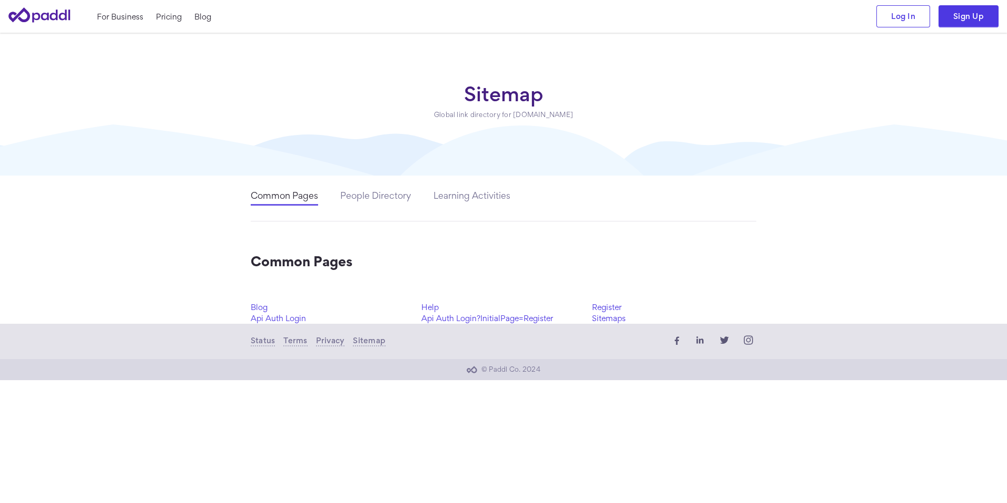  What do you see at coordinates (504, 94) in the screenshot?
I see `h1: Sitemap` at bounding box center [504, 94].